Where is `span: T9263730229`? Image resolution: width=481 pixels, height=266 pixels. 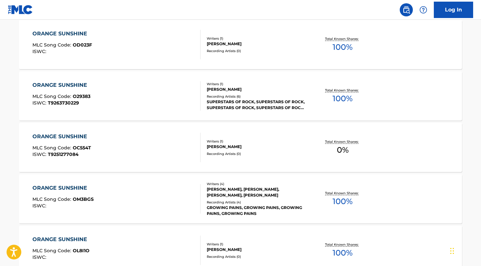 span: T9263730229 is located at coordinates (63, 103).